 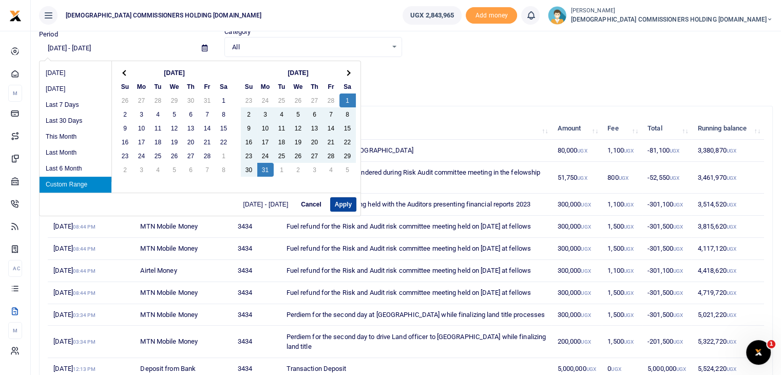 What do you see at coordinates (416, 178) in the screenshot?
I see `td: Facilitation for the help rendered during Risk Audit committee meeting in the felowship ha` at bounding box center [416, 178].